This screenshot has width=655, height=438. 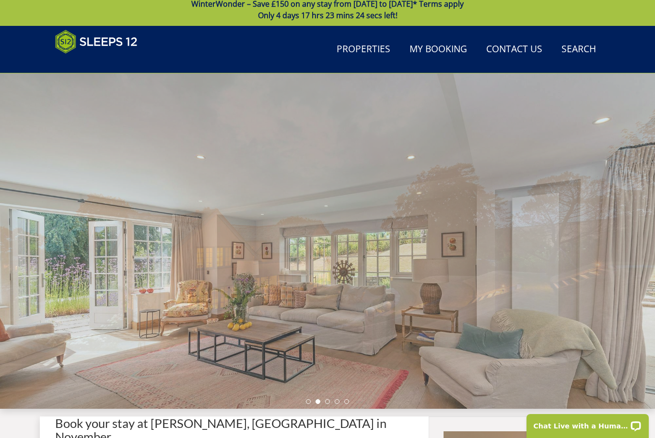 What do you see at coordinates (438, 49) in the screenshot?
I see `a: My Booking` at bounding box center [438, 49].